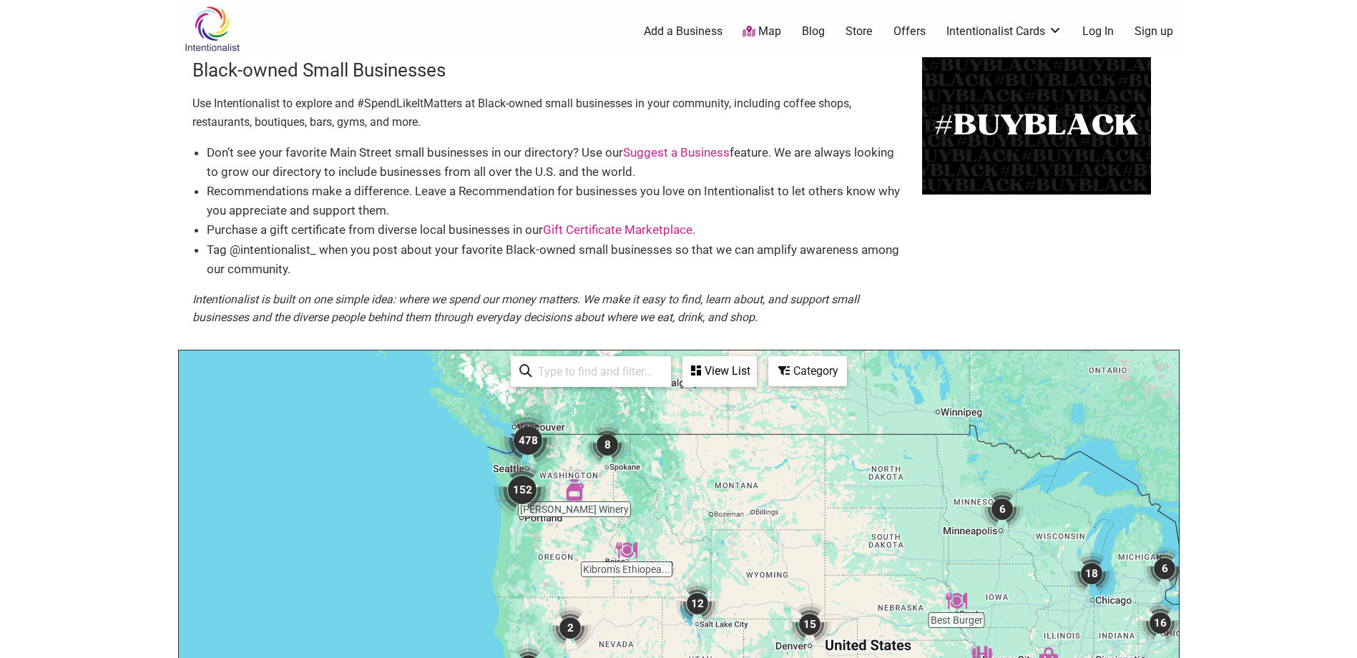  I want to click on a: Gift Certificate Marketplace, so click(617, 230).